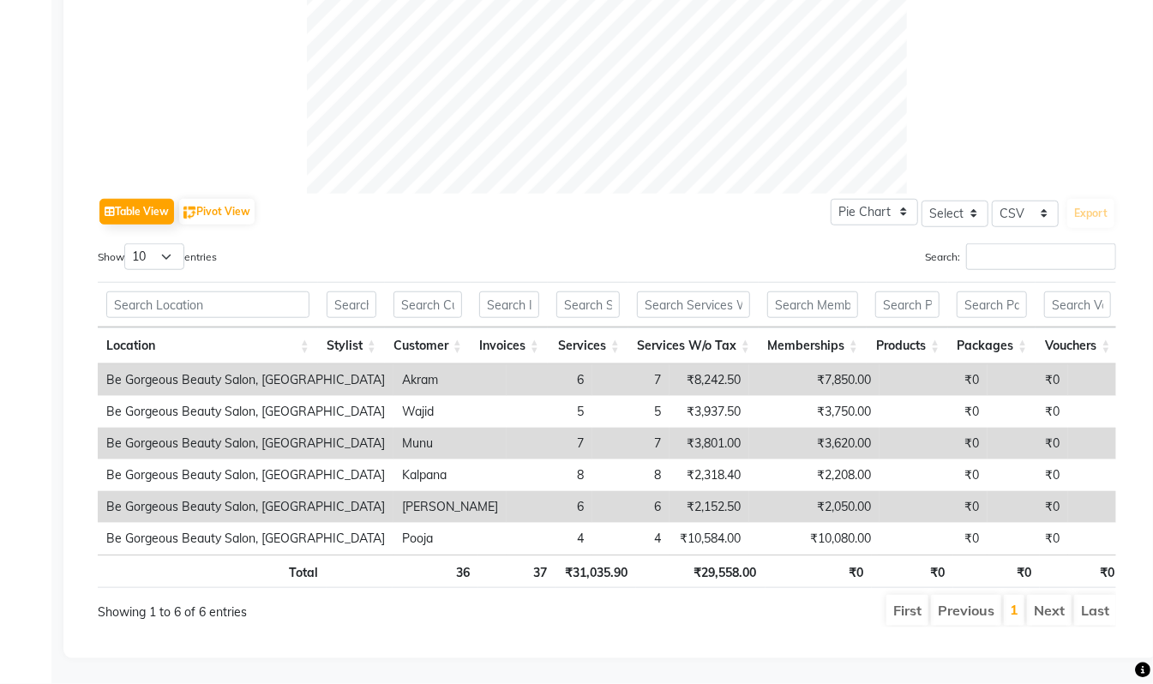 This screenshot has width=1153, height=684. What do you see at coordinates (517, 571) in the screenshot?
I see `th: 37` at bounding box center [517, 571].